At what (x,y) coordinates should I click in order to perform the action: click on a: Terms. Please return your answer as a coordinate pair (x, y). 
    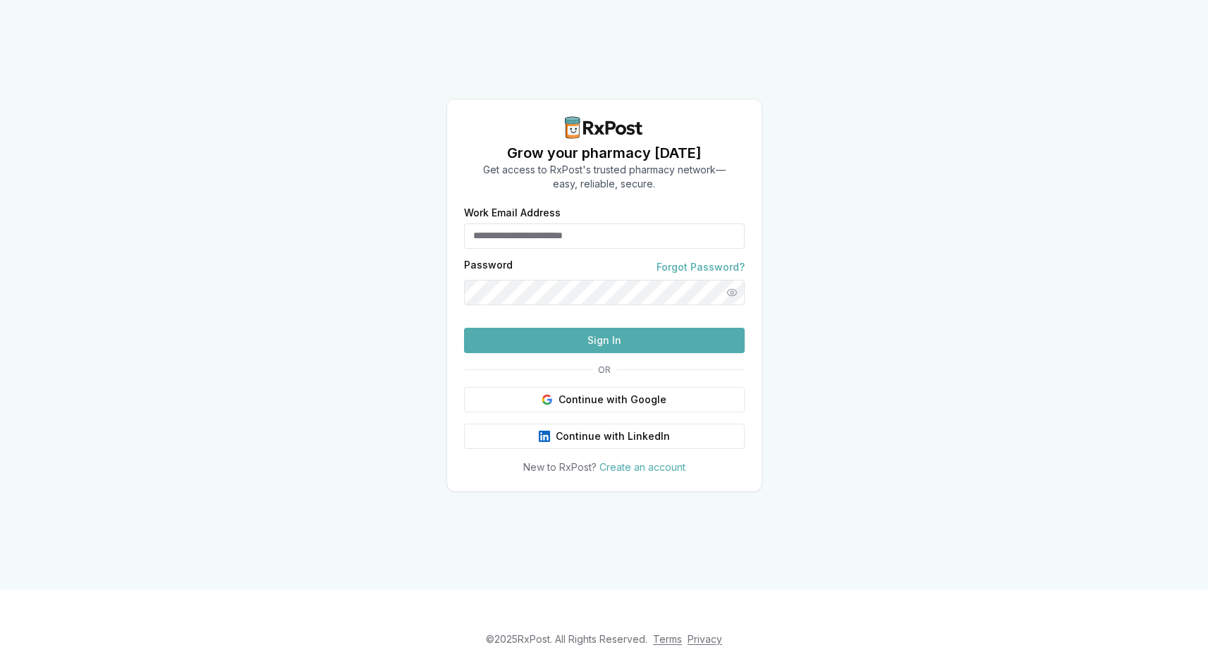
    Looking at the image, I should click on (667, 639).